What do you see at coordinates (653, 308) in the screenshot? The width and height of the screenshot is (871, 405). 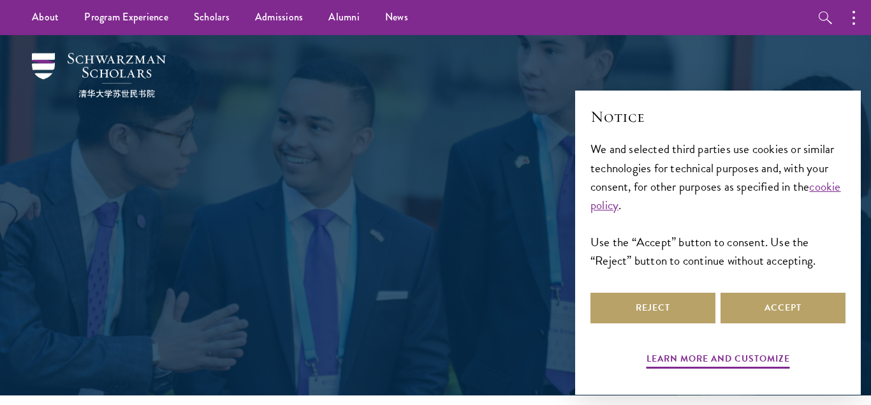 I see `button: Reject` at bounding box center [653, 308].